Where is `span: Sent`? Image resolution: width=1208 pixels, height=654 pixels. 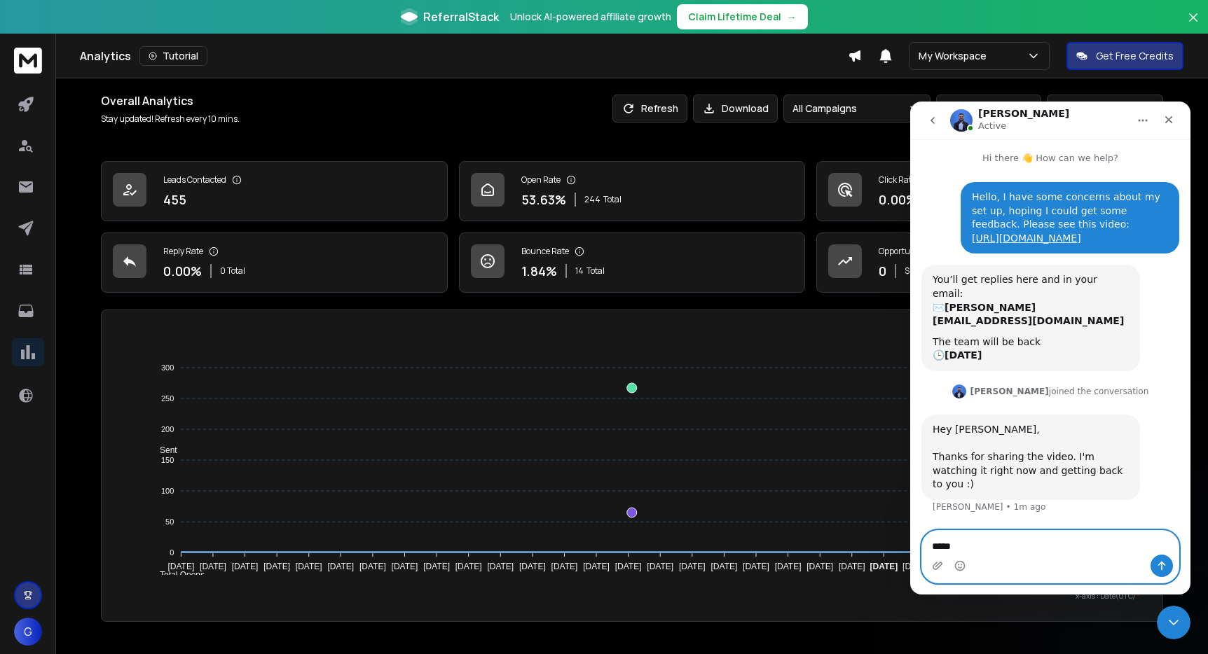
span: Sent is located at coordinates (163, 451).